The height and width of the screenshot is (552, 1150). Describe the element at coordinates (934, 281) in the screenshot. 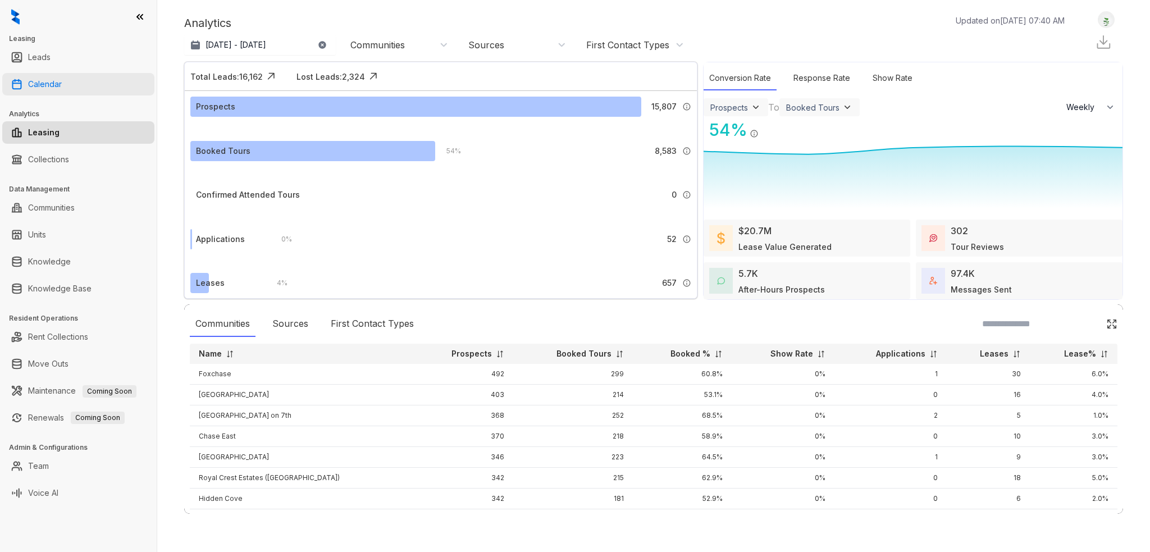

I see `img: TotalFum` at that location.